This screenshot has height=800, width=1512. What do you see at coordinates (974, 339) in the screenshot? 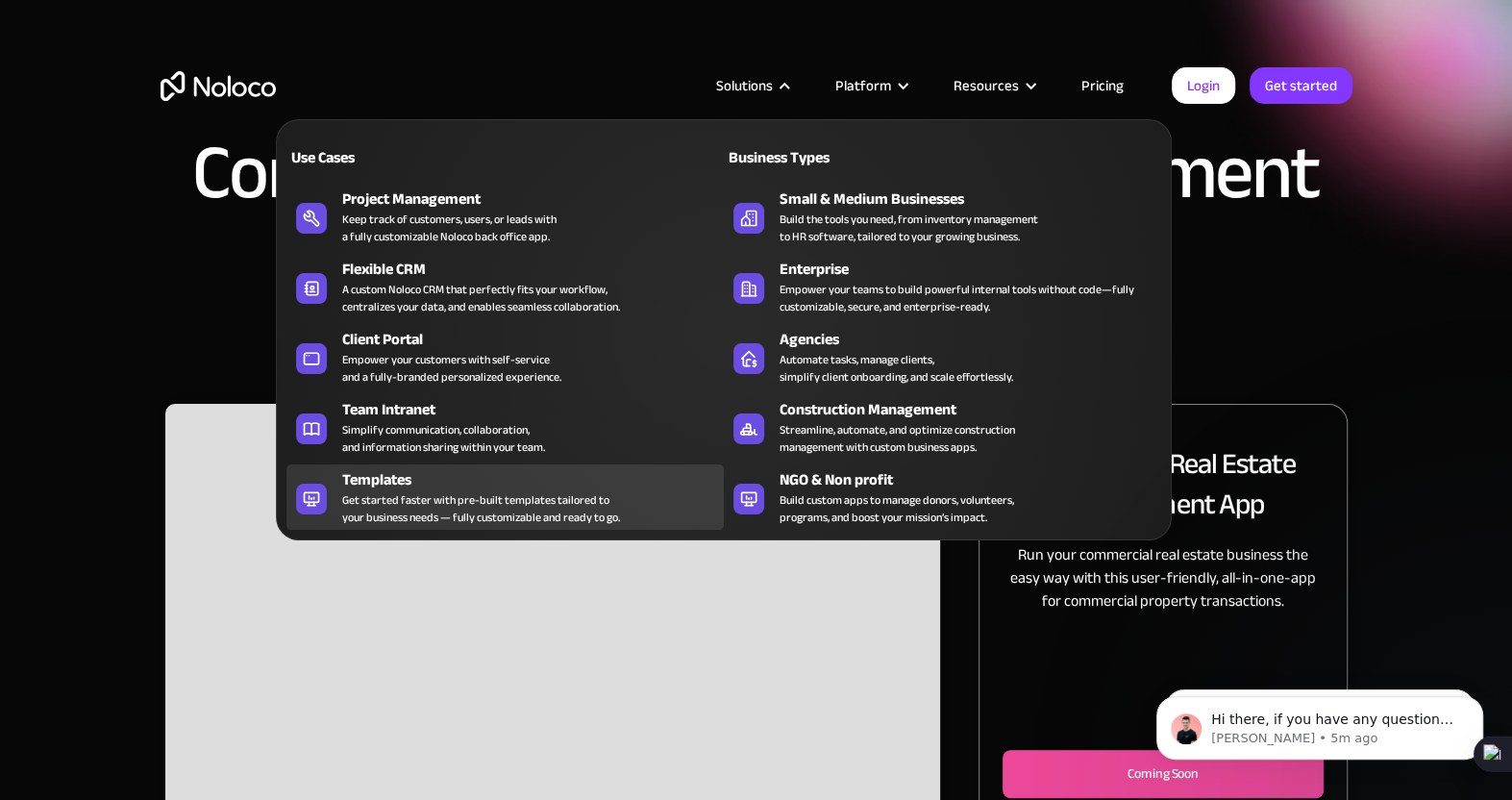
I see `div: Agencies` at bounding box center [974, 339].